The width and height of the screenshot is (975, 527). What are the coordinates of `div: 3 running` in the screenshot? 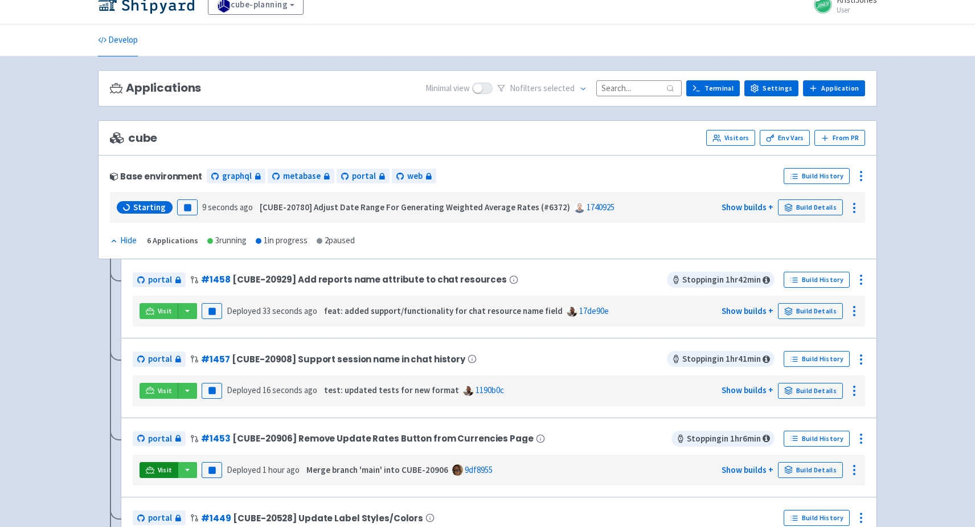 It's located at (227, 240).